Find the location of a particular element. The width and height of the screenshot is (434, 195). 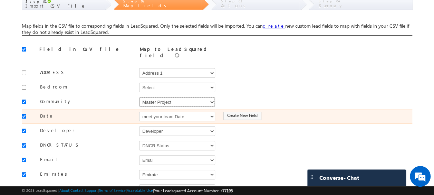

label: Community is located at coordinates (74, 101).